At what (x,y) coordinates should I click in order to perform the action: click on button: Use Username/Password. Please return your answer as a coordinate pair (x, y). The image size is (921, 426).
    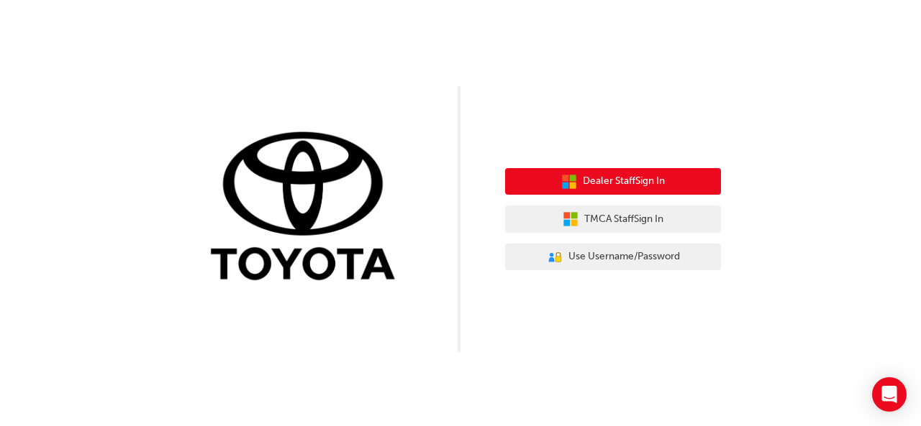
    Looking at the image, I should click on (613, 257).